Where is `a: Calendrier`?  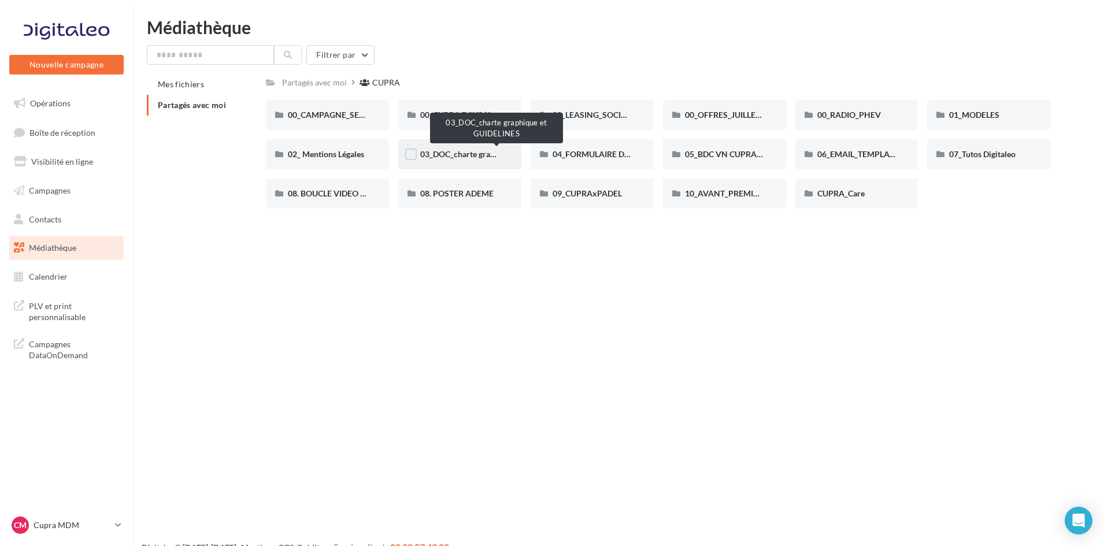
a: Calendrier is located at coordinates (66, 277).